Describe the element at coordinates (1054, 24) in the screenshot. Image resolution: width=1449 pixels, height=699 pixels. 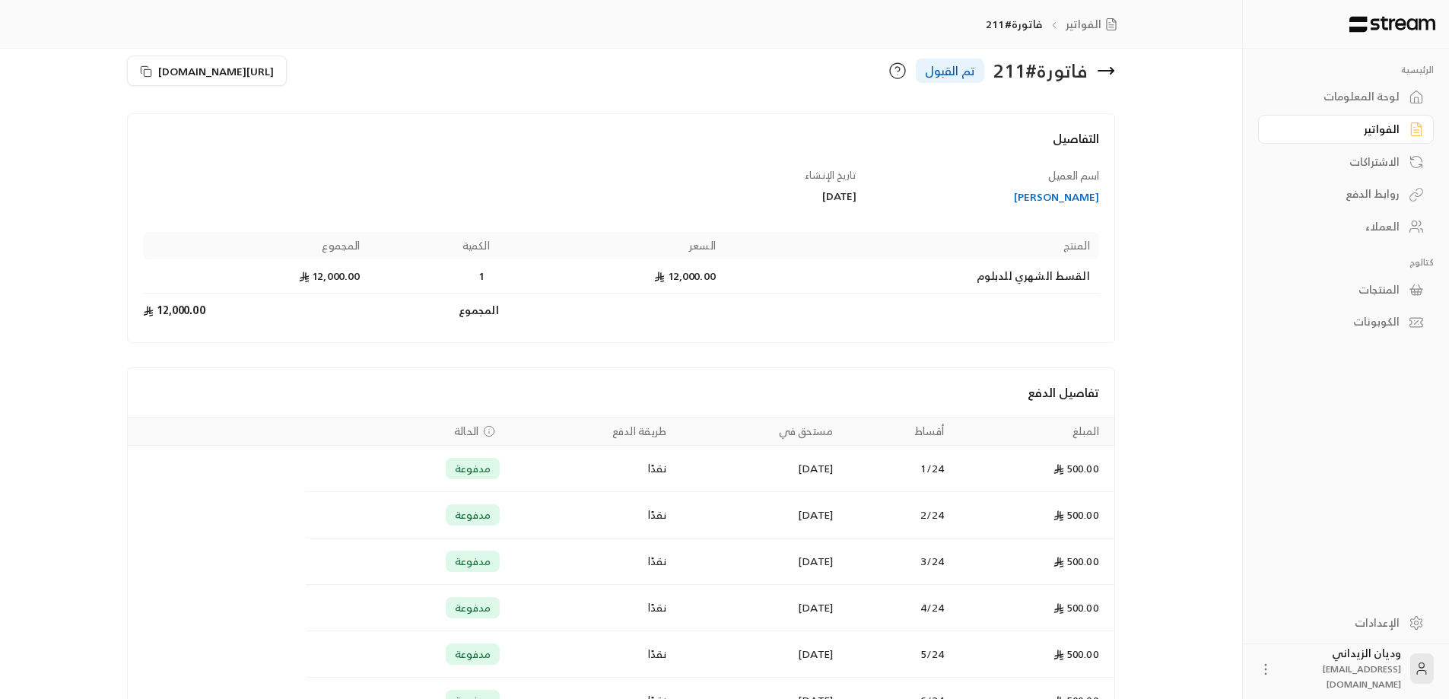
I see `nav: breadcrumb` at that location.